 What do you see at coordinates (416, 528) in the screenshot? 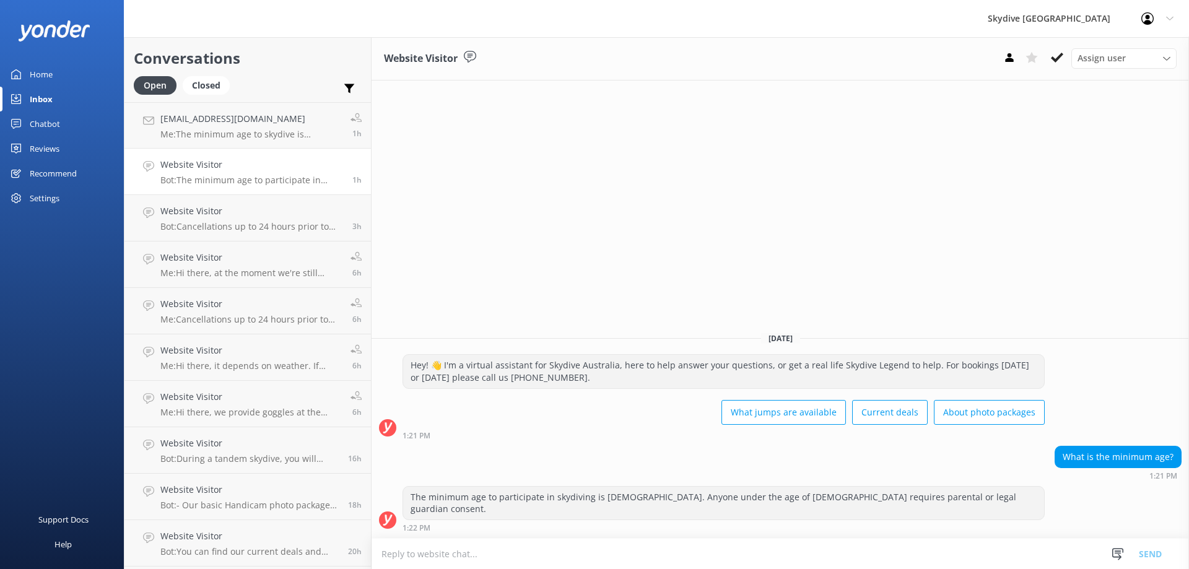
I see `strong: 1:22 PM` at bounding box center [416, 528].